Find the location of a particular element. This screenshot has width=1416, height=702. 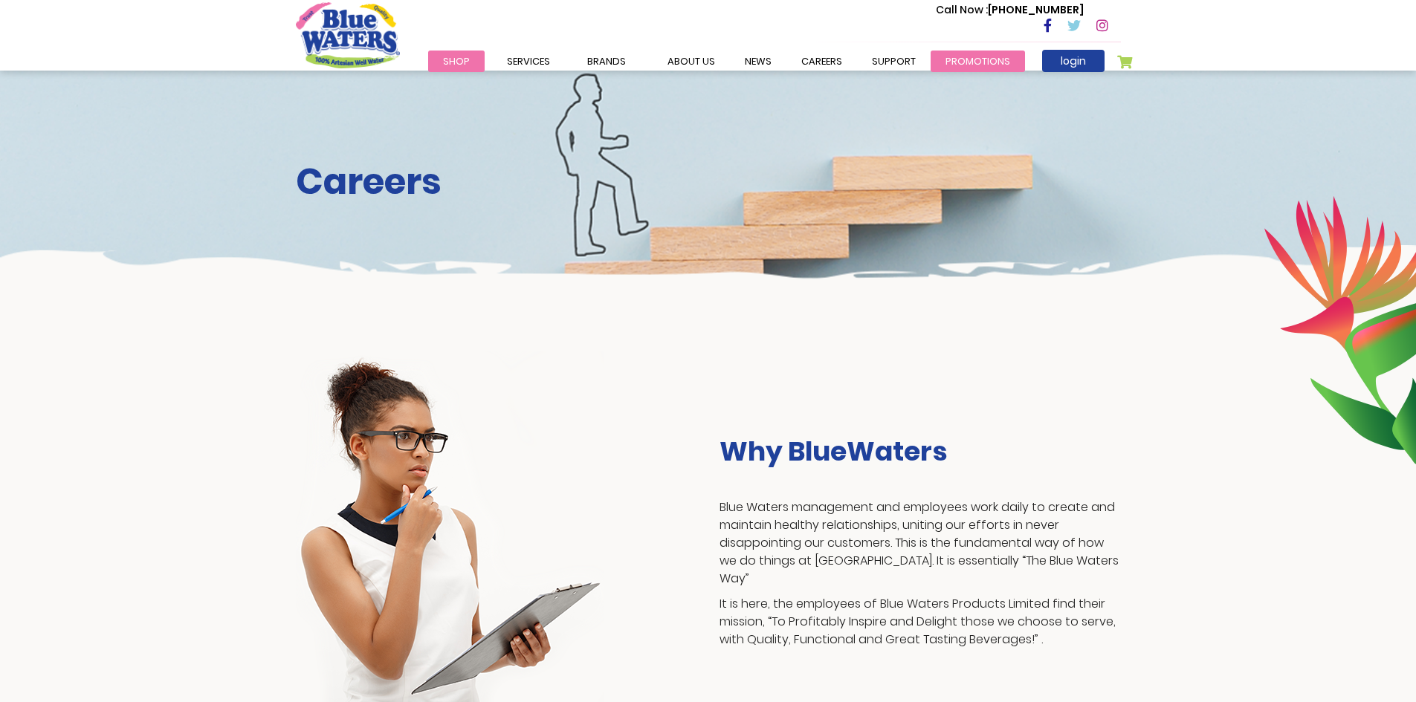

a: about us is located at coordinates (691, 61).